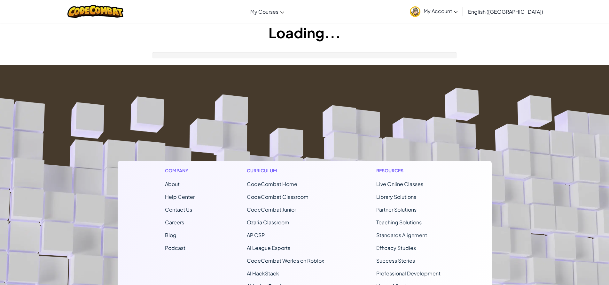  Describe the element at coordinates (399, 184) in the screenshot. I see `a: Live Online Classes` at that location.